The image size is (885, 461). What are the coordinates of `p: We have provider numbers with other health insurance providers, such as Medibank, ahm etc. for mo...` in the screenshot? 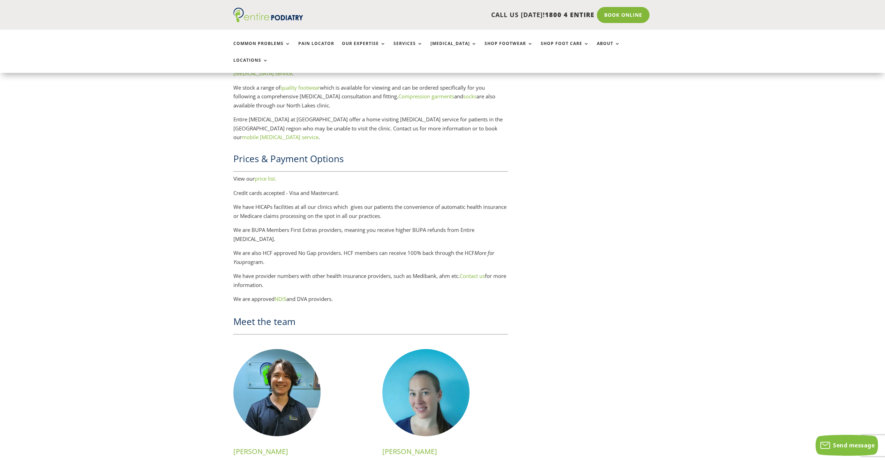 It's located at (371, 283).